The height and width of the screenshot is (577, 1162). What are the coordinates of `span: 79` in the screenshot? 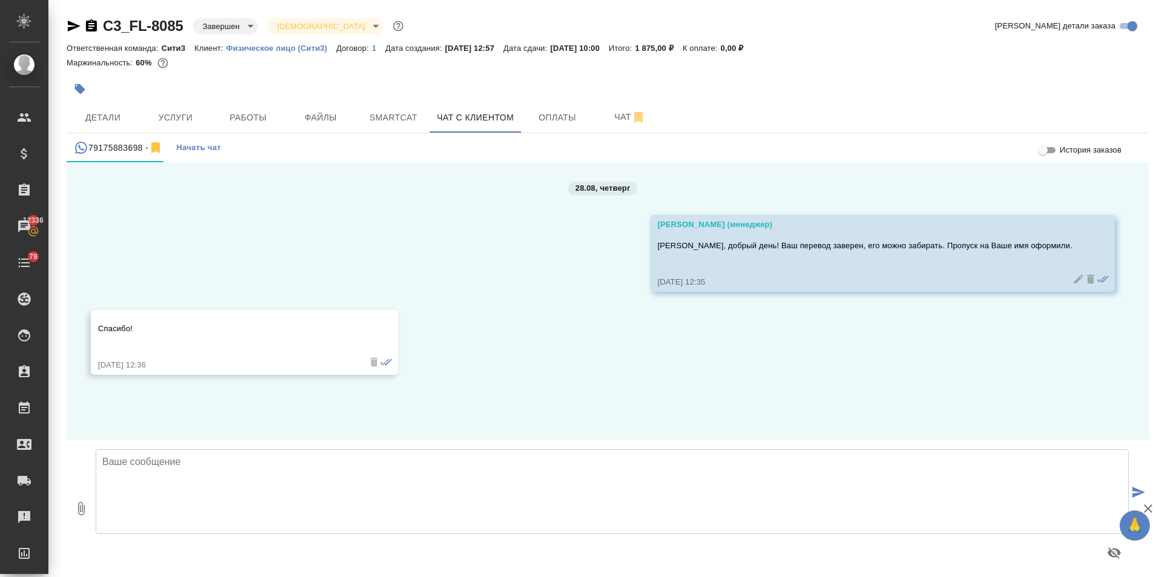 It's located at (33, 257).